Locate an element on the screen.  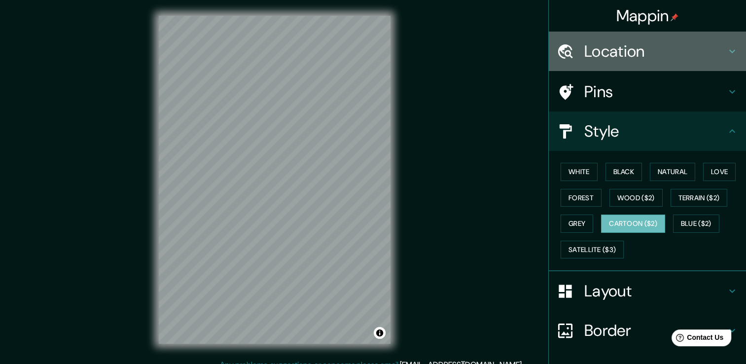
h4: Style is located at coordinates (655, 131).